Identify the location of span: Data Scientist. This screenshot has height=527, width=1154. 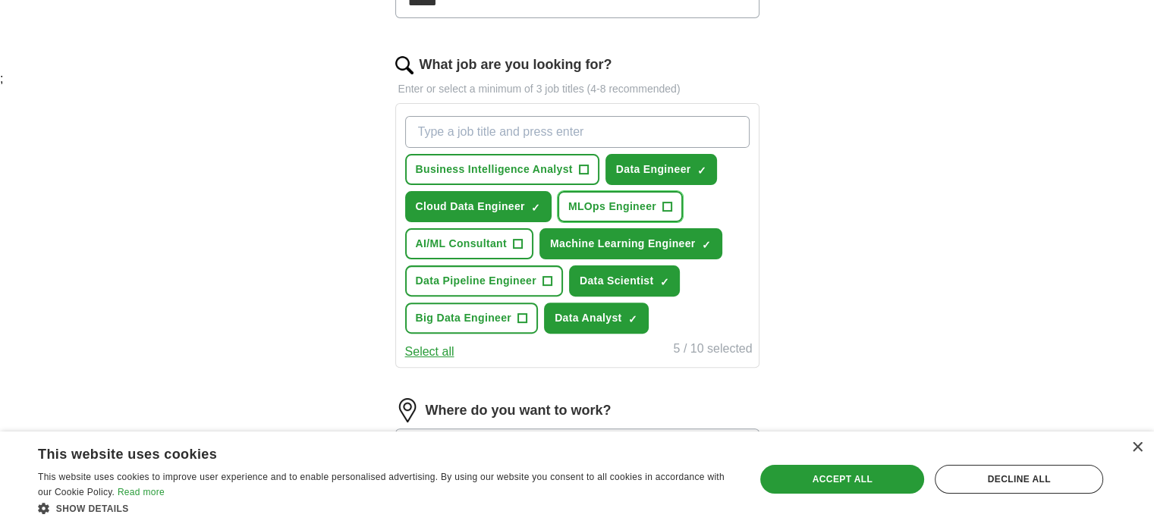
(617, 281).